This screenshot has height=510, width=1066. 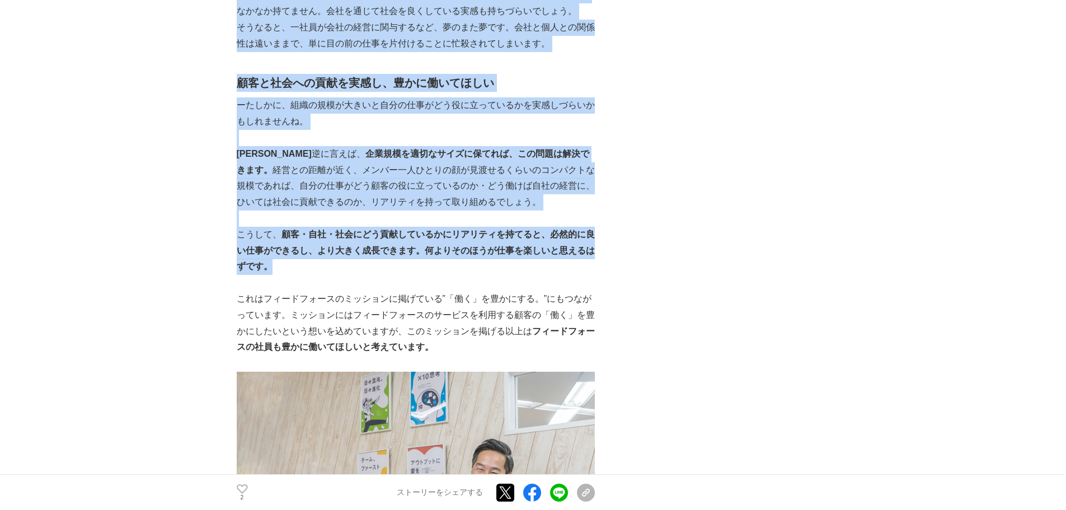 What do you see at coordinates (440, 492) in the screenshot?
I see `p: ストーリーをシェアする` at bounding box center [440, 492].